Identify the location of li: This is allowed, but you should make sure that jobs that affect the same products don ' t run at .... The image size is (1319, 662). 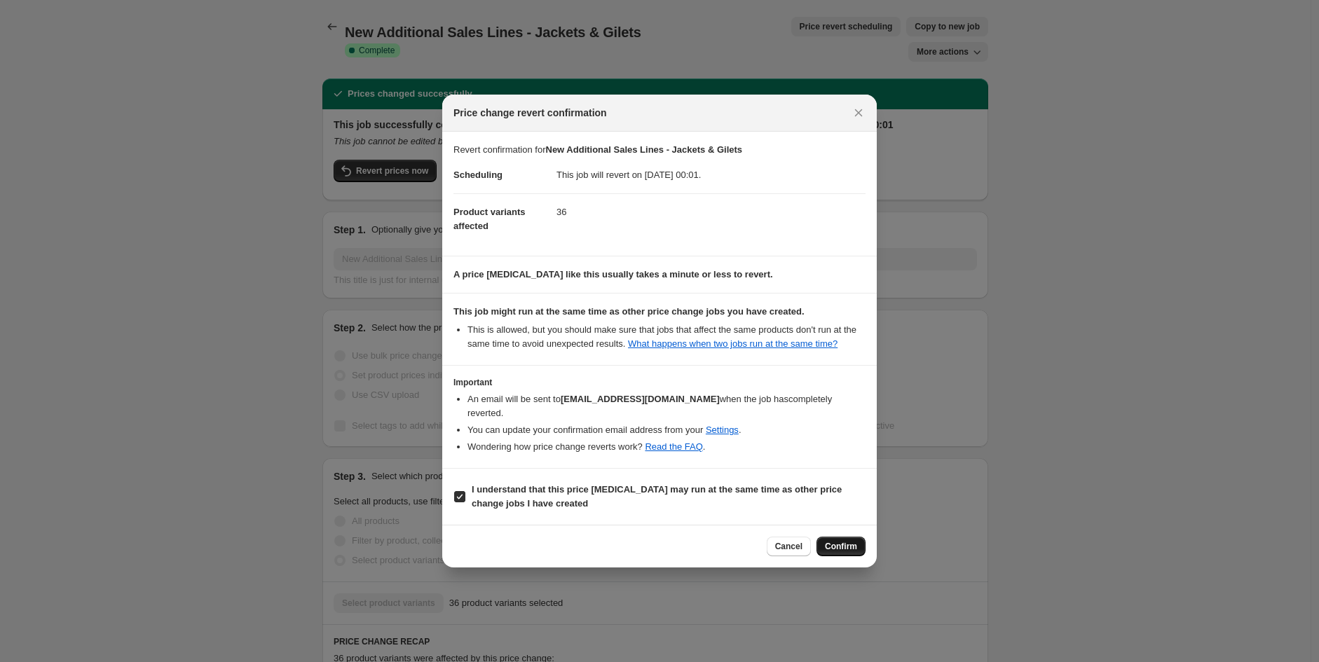
(666, 337).